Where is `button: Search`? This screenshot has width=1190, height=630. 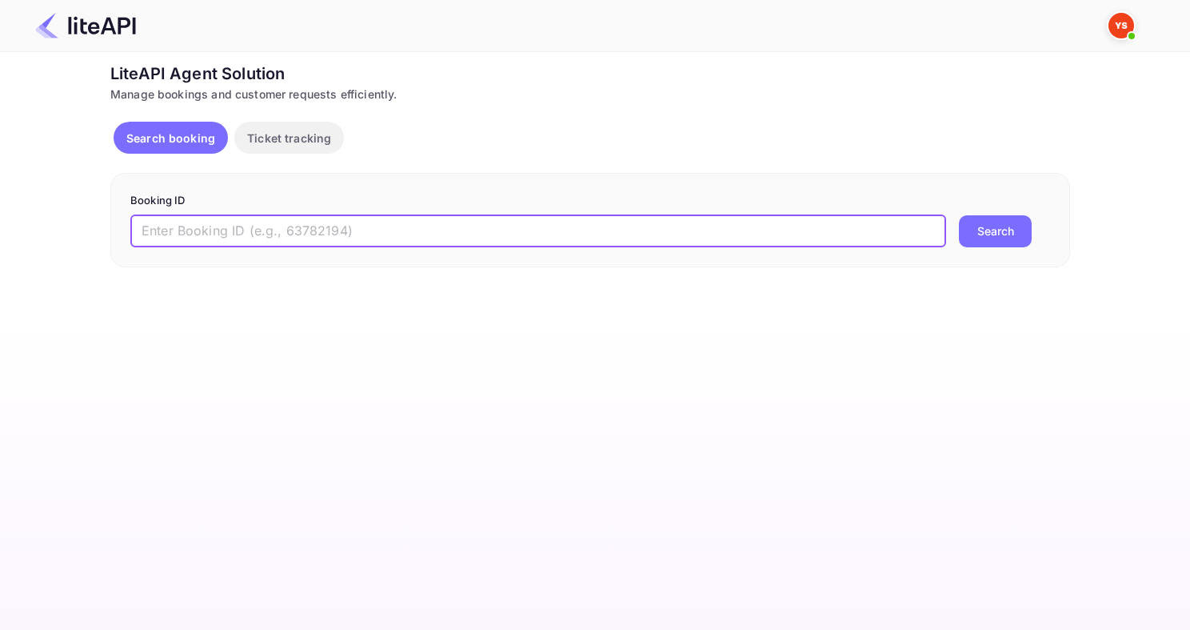
button: Search is located at coordinates (995, 231).